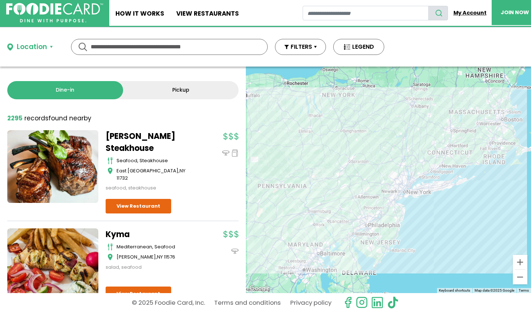  Describe the element at coordinates (359, 47) in the screenshot. I see `button: LEGEND` at that location.